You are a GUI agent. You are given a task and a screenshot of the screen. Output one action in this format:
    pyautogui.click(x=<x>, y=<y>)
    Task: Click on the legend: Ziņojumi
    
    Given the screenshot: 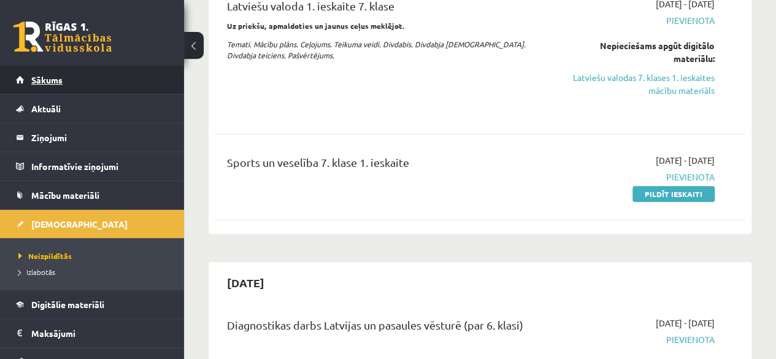 What is the action you would take?
    pyautogui.click(x=100, y=137)
    